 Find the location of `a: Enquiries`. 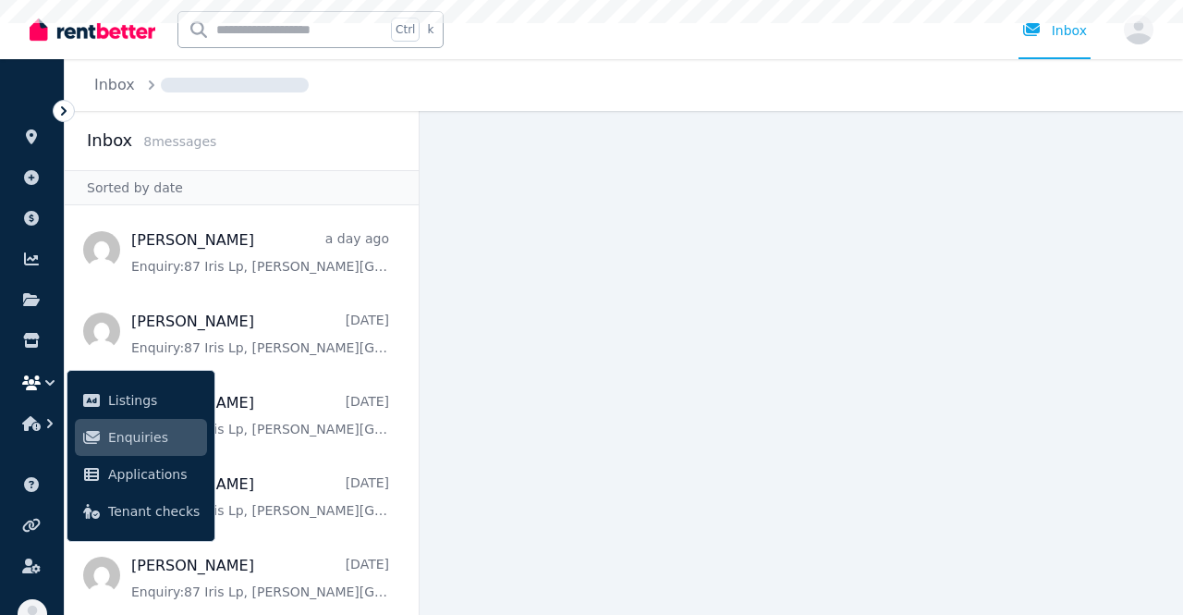

a: Enquiries is located at coordinates (140, 437).